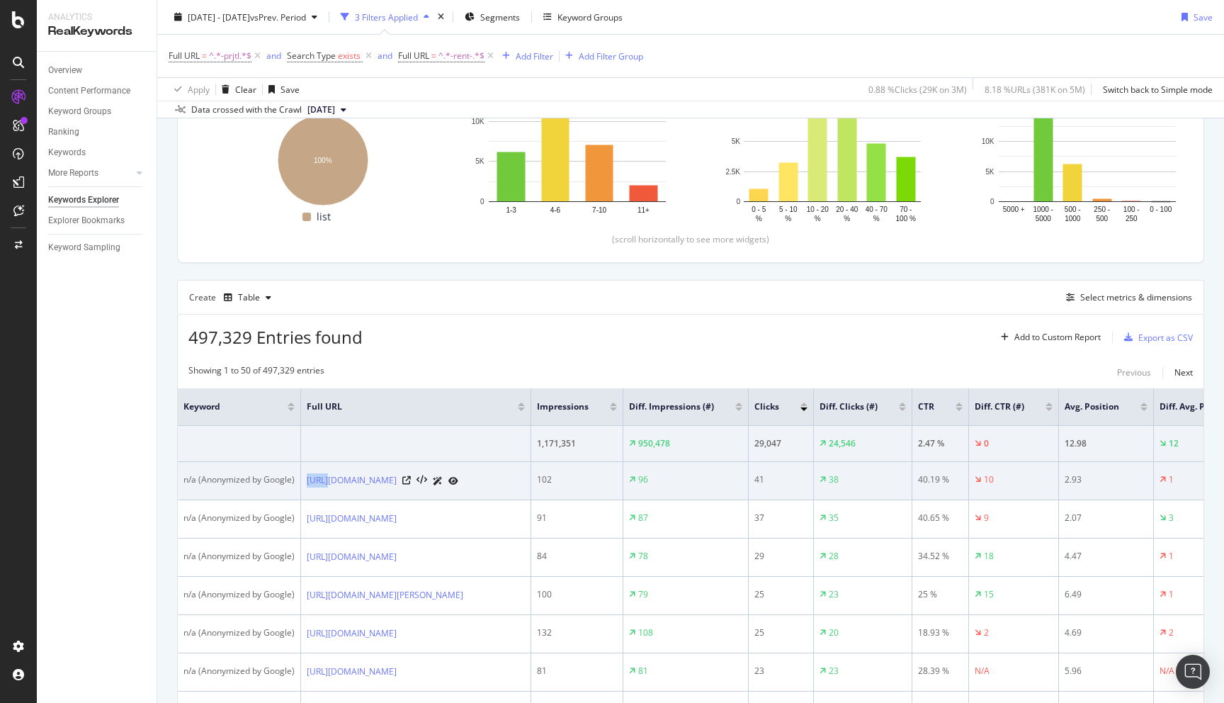  Describe the element at coordinates (842, 443) in the screenshot. I see `div: 24,546` at that location.